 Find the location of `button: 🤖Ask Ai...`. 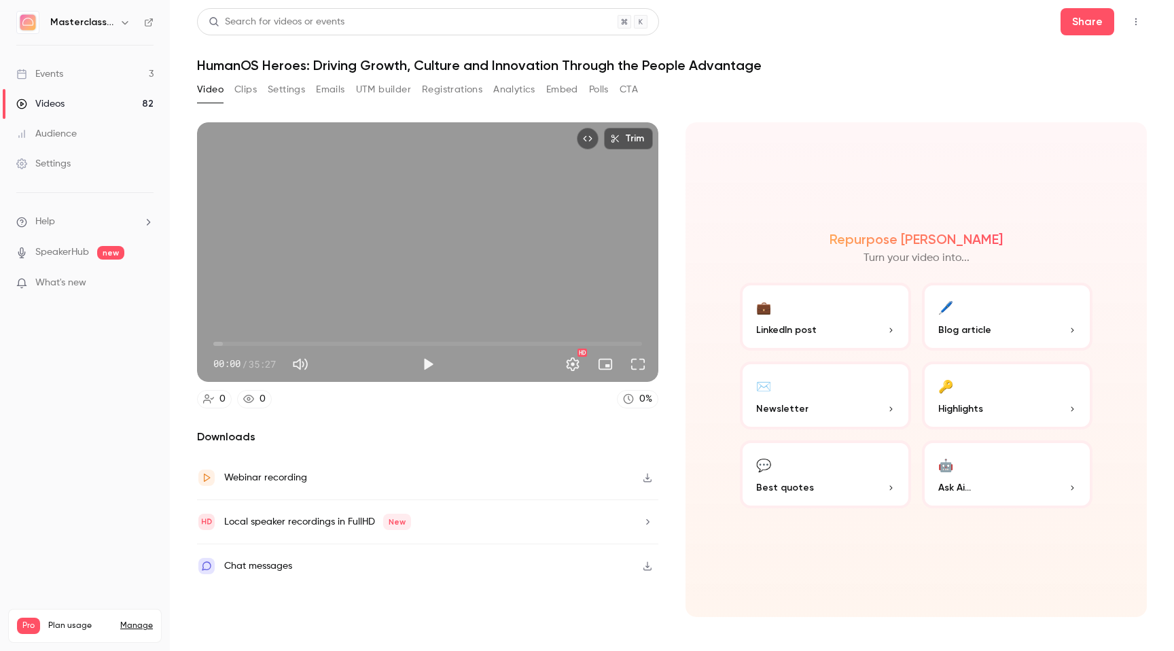

button: 🤖Ask Ai... is located at coordinates (1008, 474).